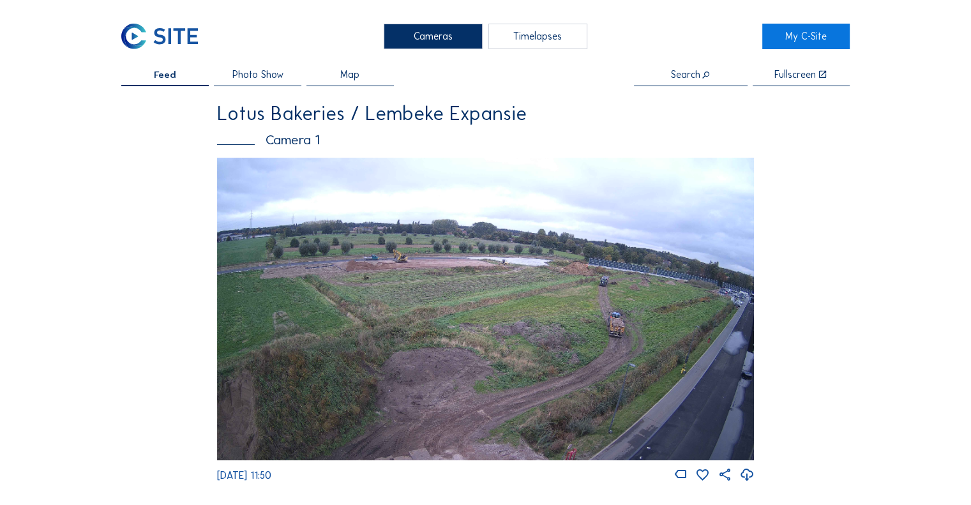 This screenshot has width=971, height=505. Describe the element at coordinates (806, 36) in the screenshot. I see `a: My C-Site` at that location.